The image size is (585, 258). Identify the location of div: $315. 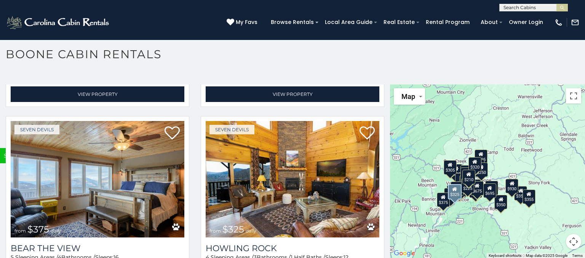
(476, 190).